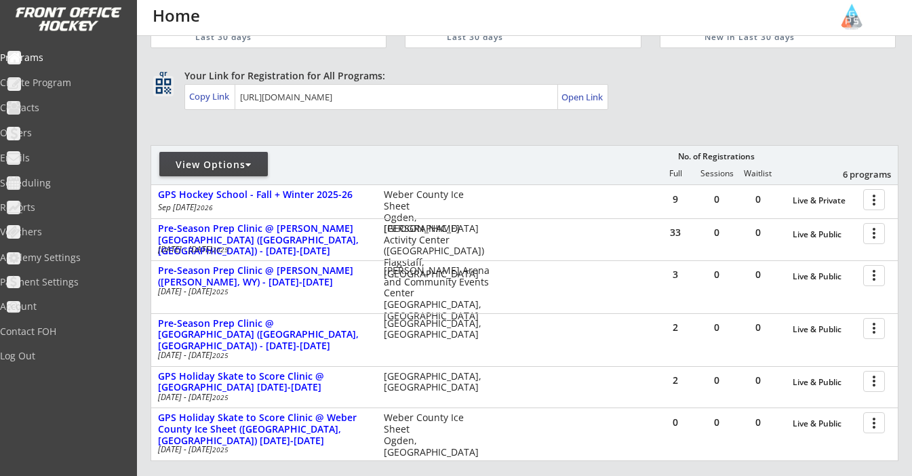 The image size is (912, 476). What do you see at coordinates (676, 275) in the screenshot?
I see `div: 3` at bounding box center [676, 275].